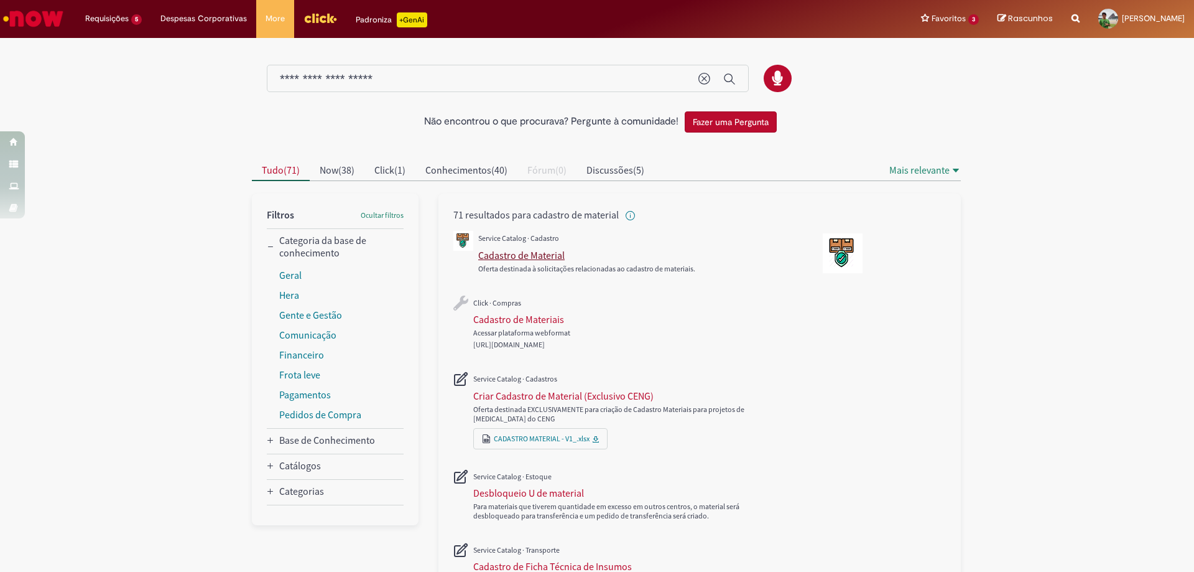 This screenshot has height=572, width=1194. Describe the element at coordinates (275, 19) in the screenshot. I see `span: More` at that location.